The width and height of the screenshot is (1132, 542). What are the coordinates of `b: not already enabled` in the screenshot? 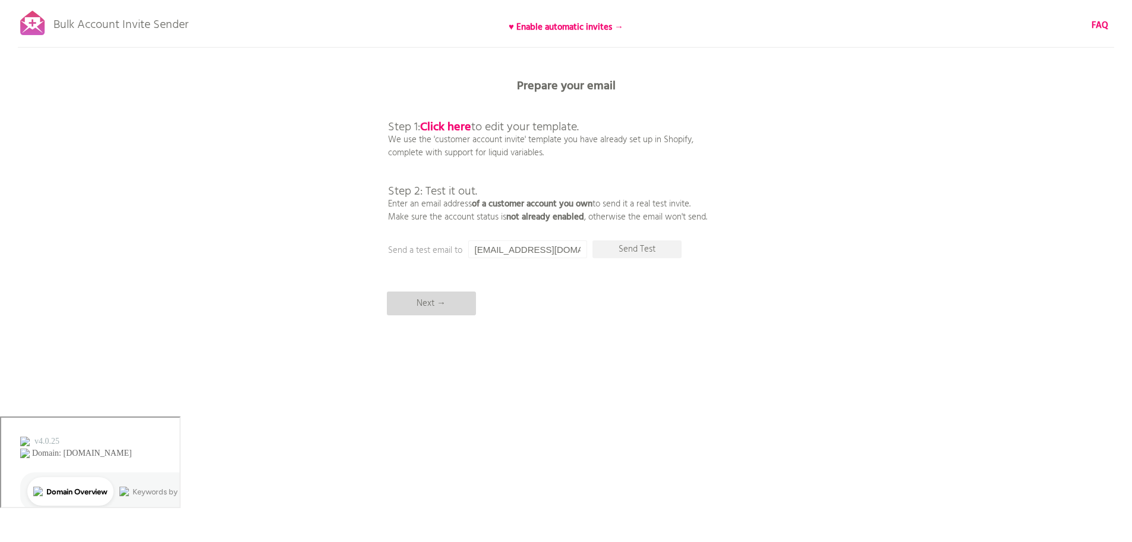 It's located at (545, 217).